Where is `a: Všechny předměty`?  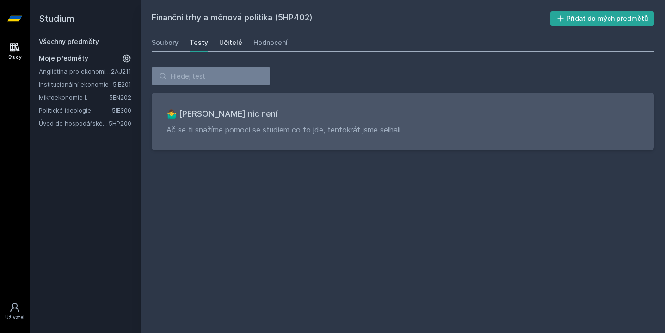
a: Všechny předměty is located at coordinates (69, 41).